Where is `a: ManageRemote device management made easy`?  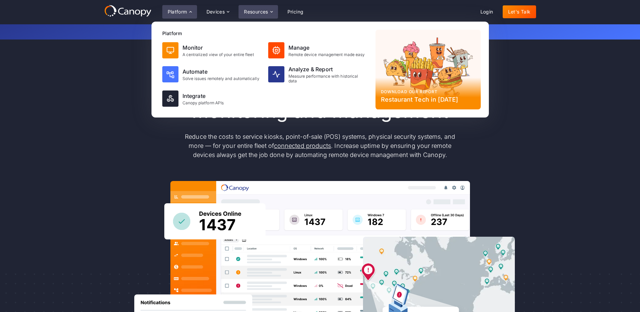 a: ManageRemote device management made easy is located at coordinates (318, 50).